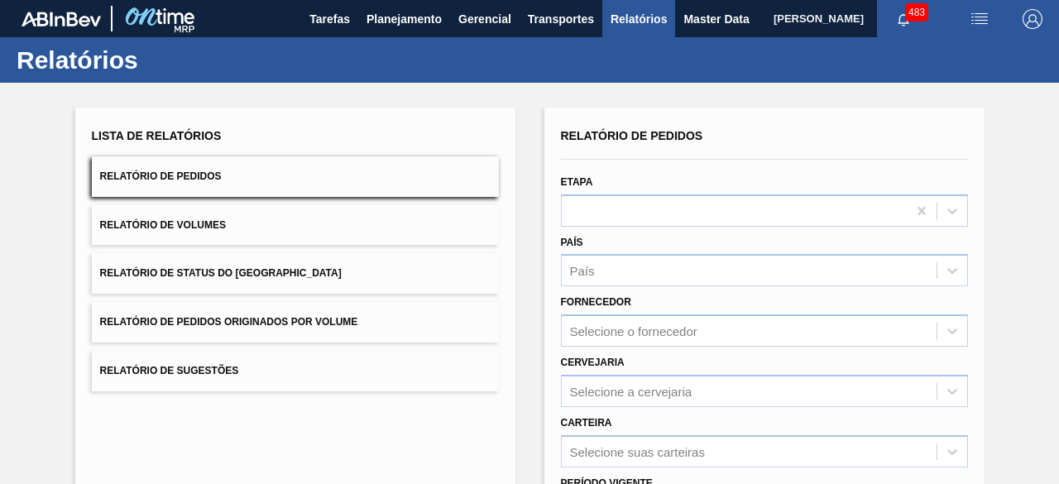 The image size is (1059, 484). Describe the element at coordinates (634, 331) in the screenshot. I see `div: Selecione o fornecedor` at that location.